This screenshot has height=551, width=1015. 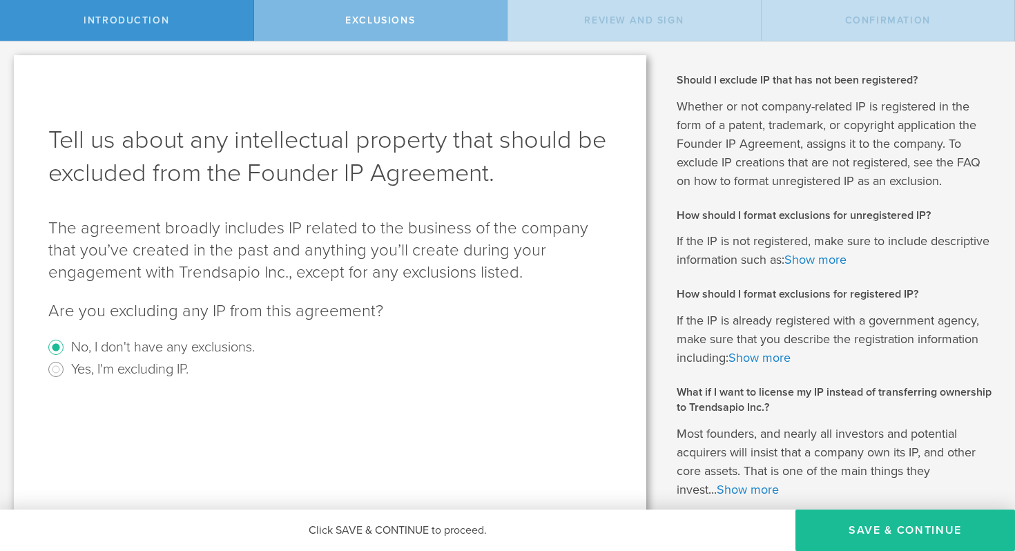 What do you see at coordinates (836, 462) in the screenshot?
I see `p: Most founders, and nearly all investors and potential acquirers will insist that a company own it...` at bounding box center [836, 462].